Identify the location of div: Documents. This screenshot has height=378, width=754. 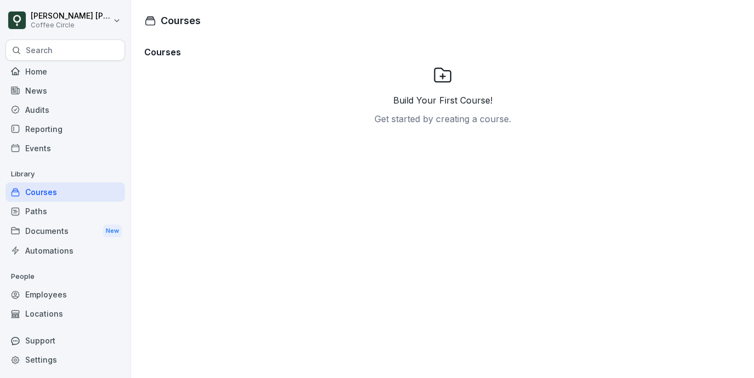
(65, 231).